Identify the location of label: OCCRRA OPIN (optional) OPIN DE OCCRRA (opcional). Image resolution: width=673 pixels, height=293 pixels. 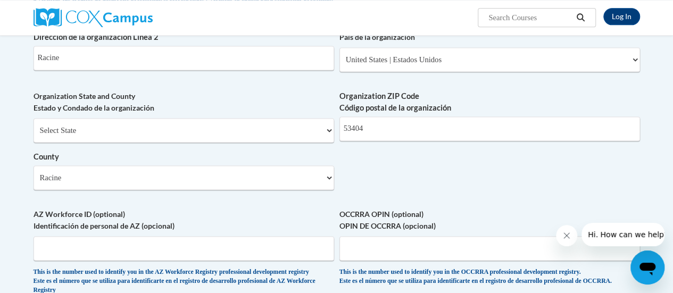
(489, 220).